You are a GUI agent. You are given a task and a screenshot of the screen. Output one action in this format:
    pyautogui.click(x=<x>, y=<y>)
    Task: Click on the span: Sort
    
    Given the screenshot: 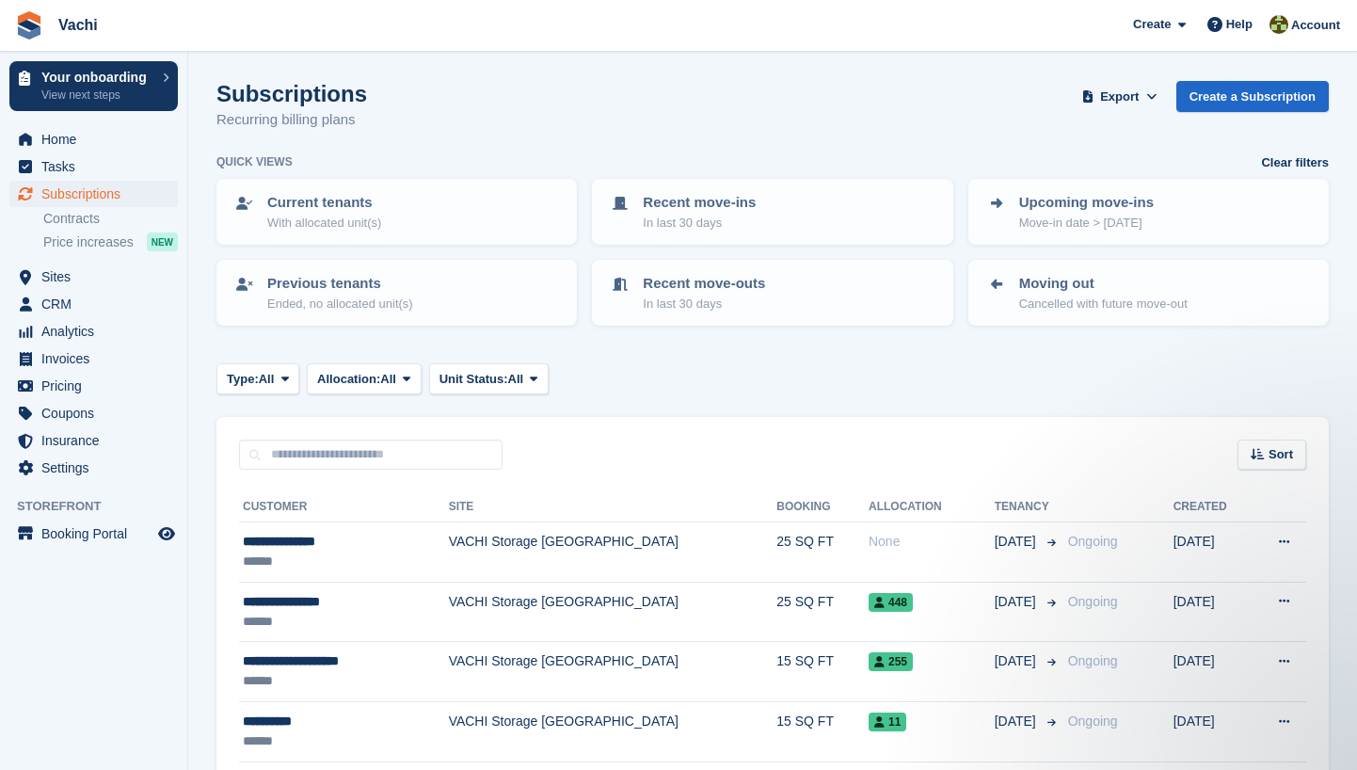 What is the action you would take?
    pyautogui.click(x=1281, y=455)
    